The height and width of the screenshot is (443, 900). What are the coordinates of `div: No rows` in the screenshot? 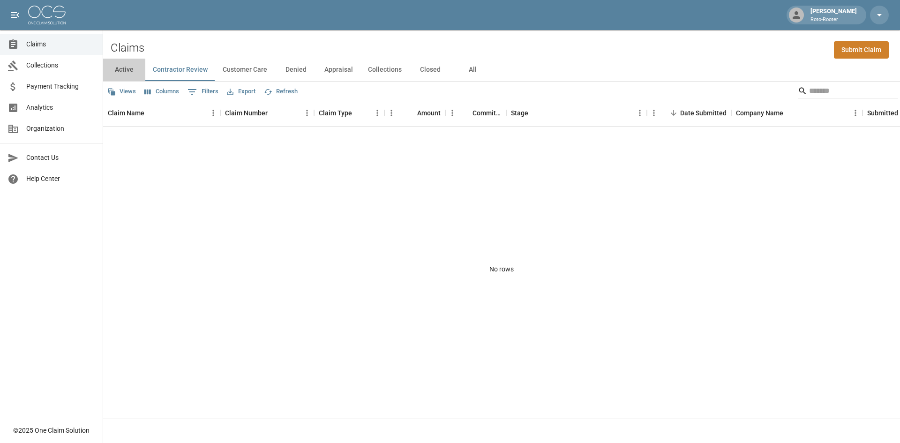 It's located at (502, 269).